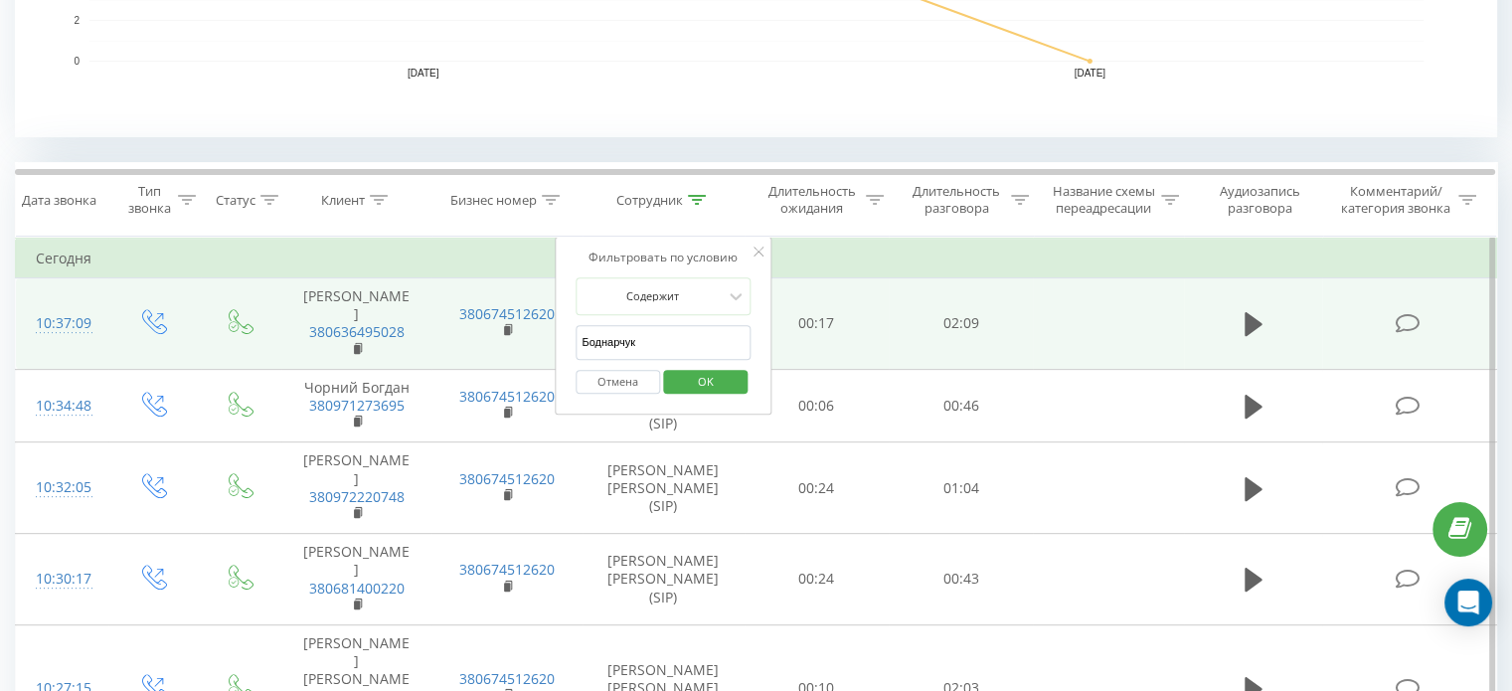 The height and width of the screenshot is (691, 1512). I want to click on div: Длительность разговора, so click(956, 200).